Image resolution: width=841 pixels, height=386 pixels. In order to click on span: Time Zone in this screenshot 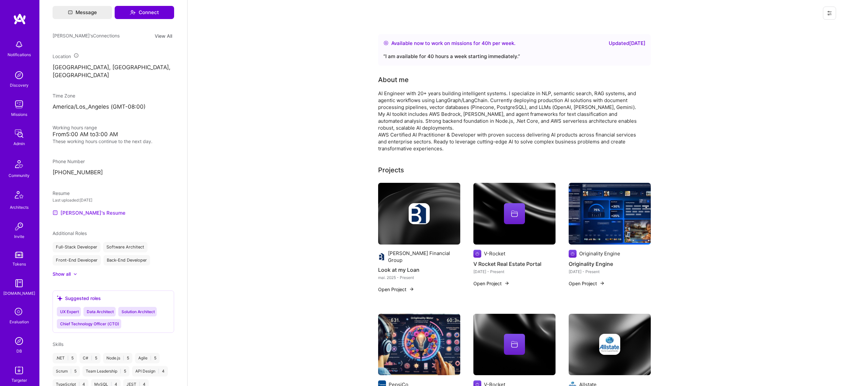, I will do `click(64, 96)`.